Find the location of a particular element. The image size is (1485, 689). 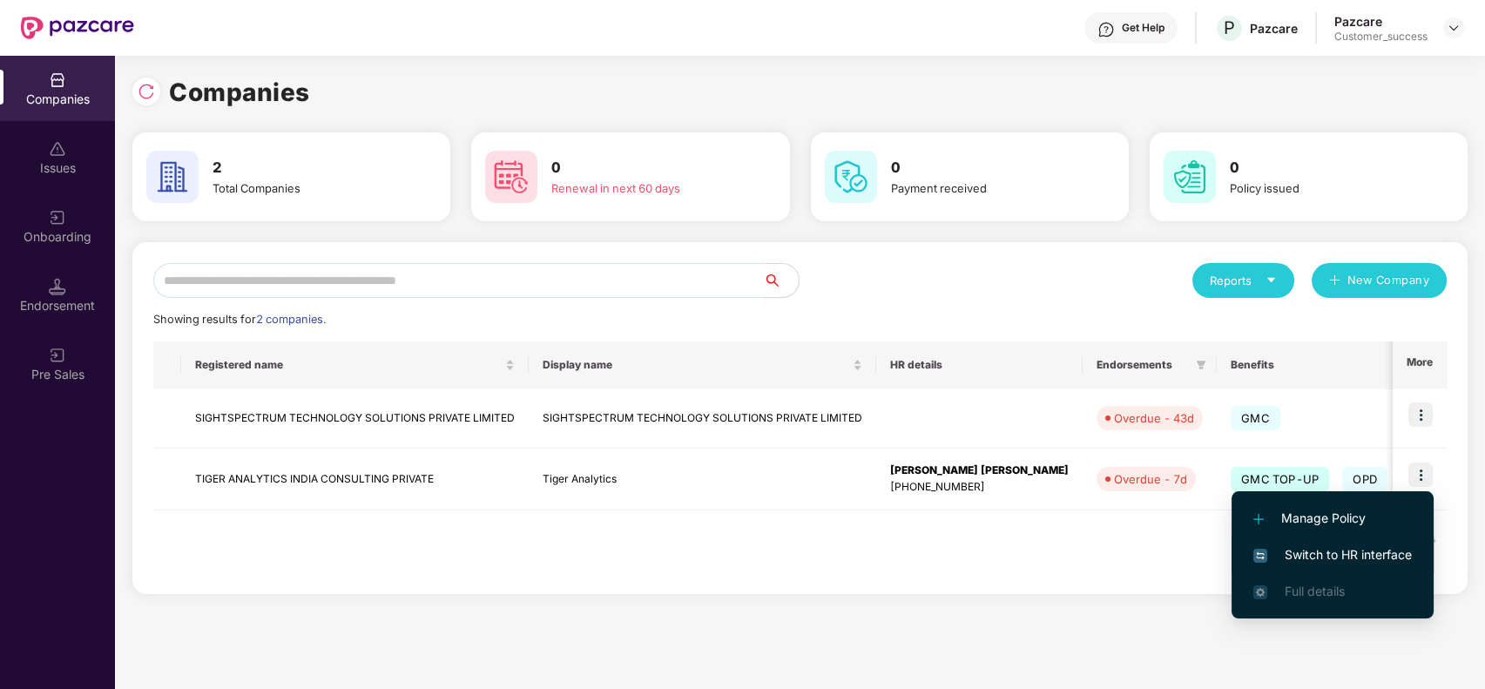

span: 2 companies. is located at coordinates (291, 319).